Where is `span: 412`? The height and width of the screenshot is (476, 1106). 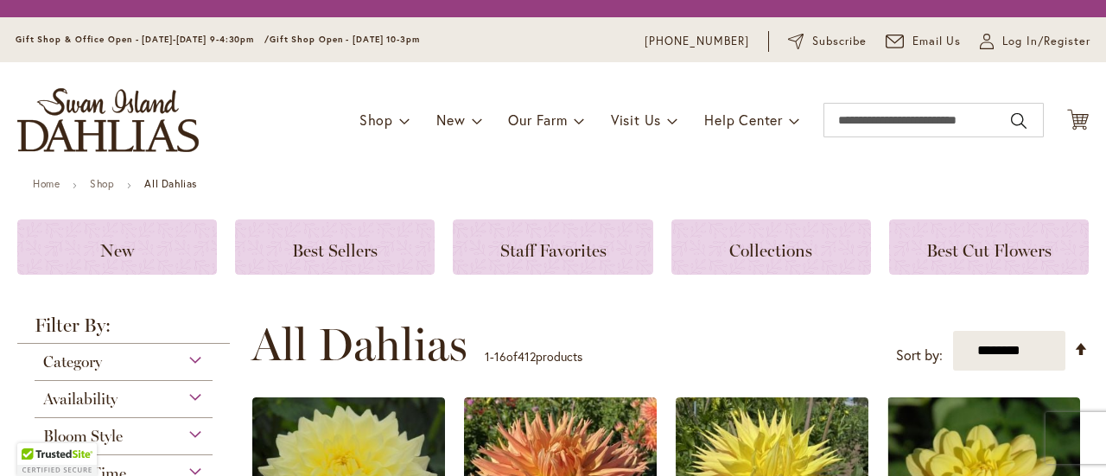
span: 412 is located at coordinates (526, 356).